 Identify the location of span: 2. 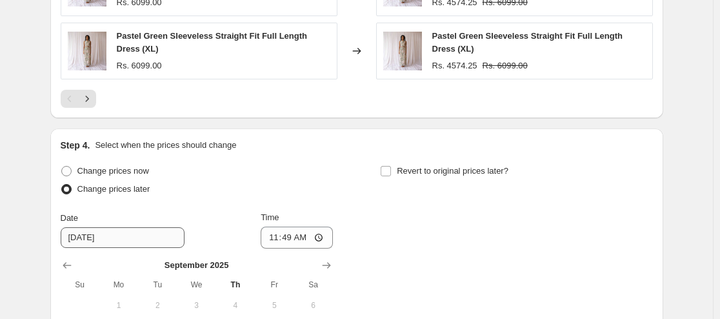
(157, 305).